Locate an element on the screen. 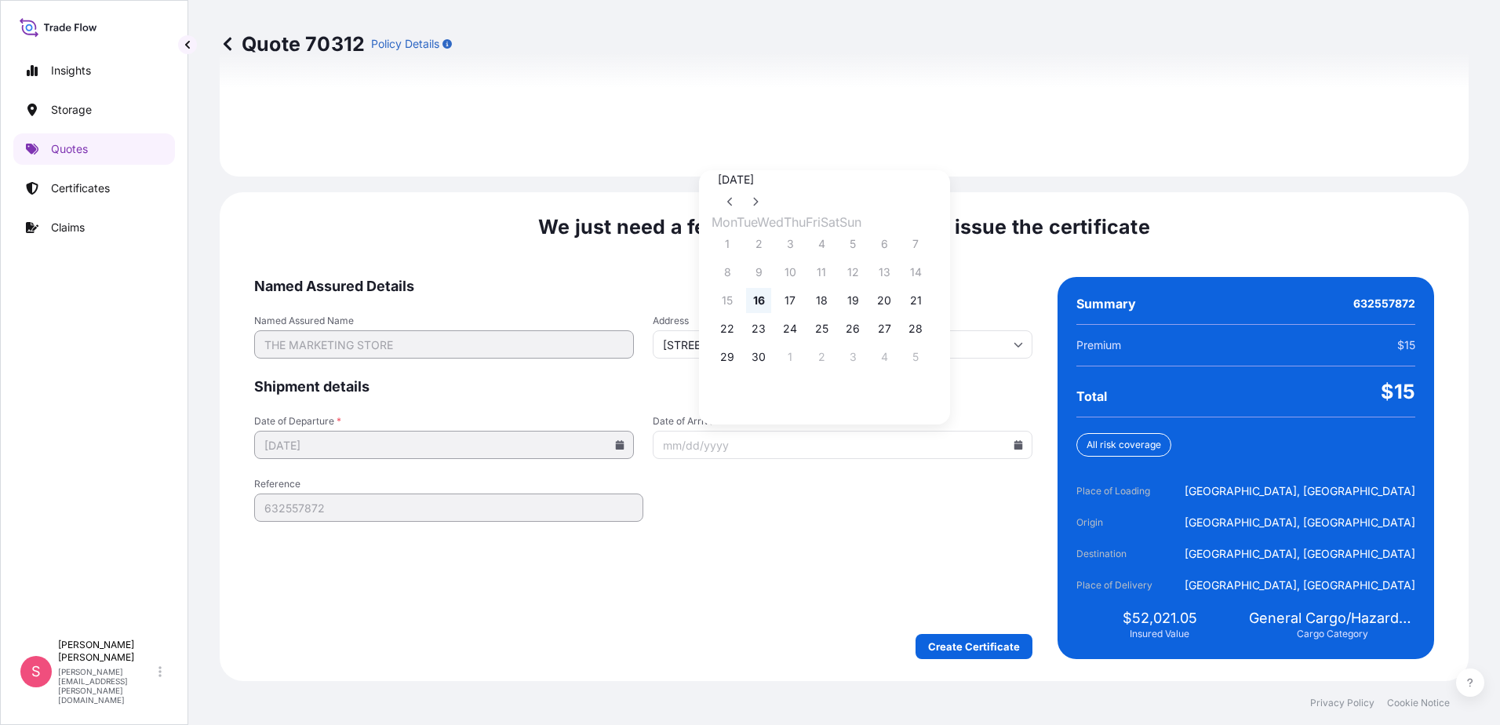 The height and width of the screenshot is (725, 1500). span: Origin is located at coordinates (1121, 523).